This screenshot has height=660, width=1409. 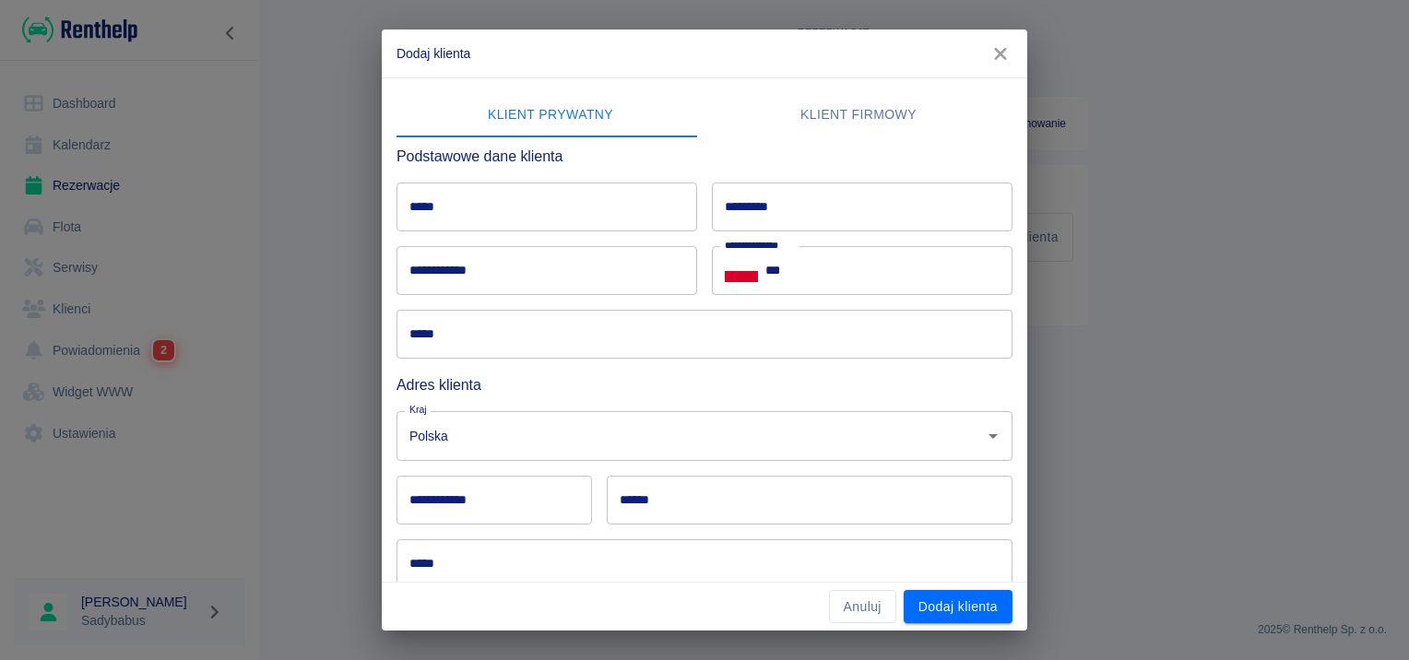 What do you see at coordinates (862, 607) in the screenshot?
I see `button: Anuluj` at bounding box center [862, 607].